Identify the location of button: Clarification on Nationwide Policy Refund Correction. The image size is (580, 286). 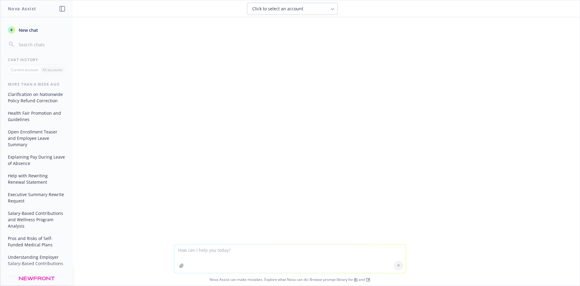
(37, 97).